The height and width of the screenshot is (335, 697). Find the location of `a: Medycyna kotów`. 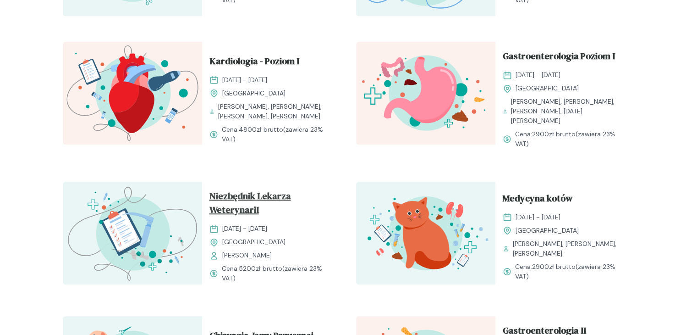

a: Medycyna kotów is located at coordinates (565, 200).